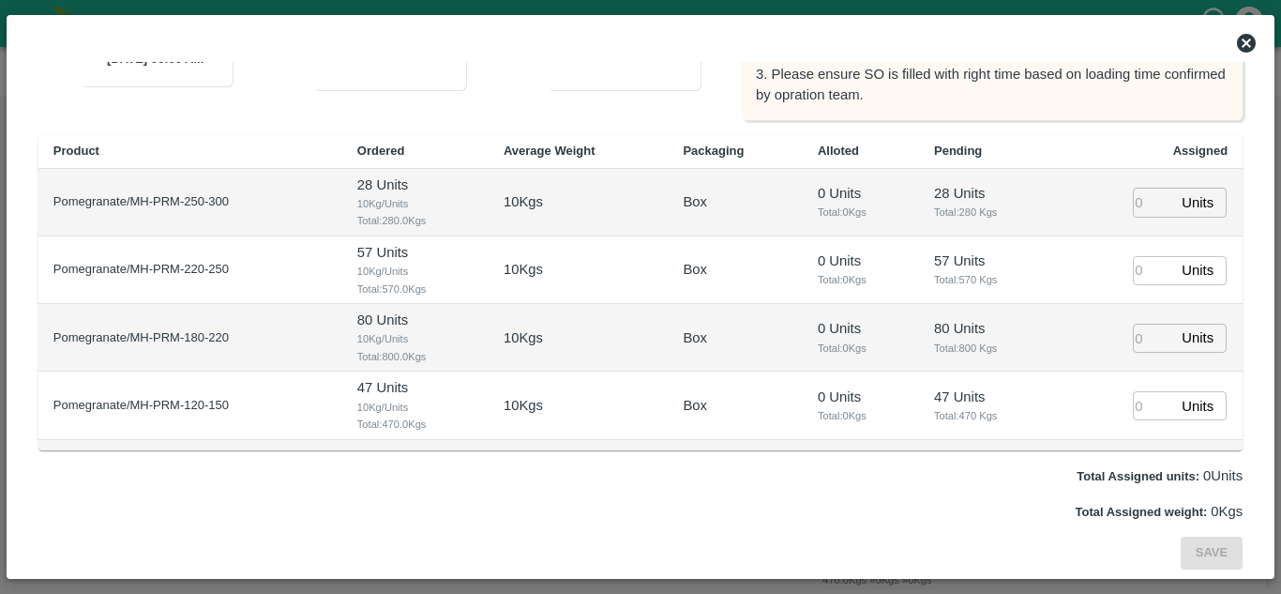 Image resolution: width=1281 pixels, height=594 pixels. Describe the element at coordinates (190, 203) in the screenshot. I see `td: Pomegranate/MH-PRM-250-300` at that location.